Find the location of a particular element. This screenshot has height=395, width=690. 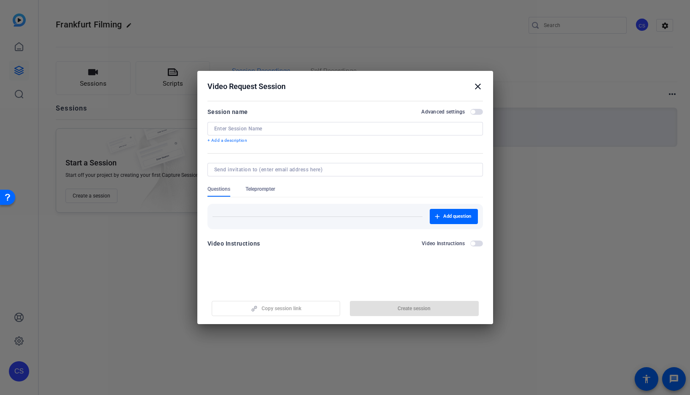

span: Add question is located at coordinates (457, 217).